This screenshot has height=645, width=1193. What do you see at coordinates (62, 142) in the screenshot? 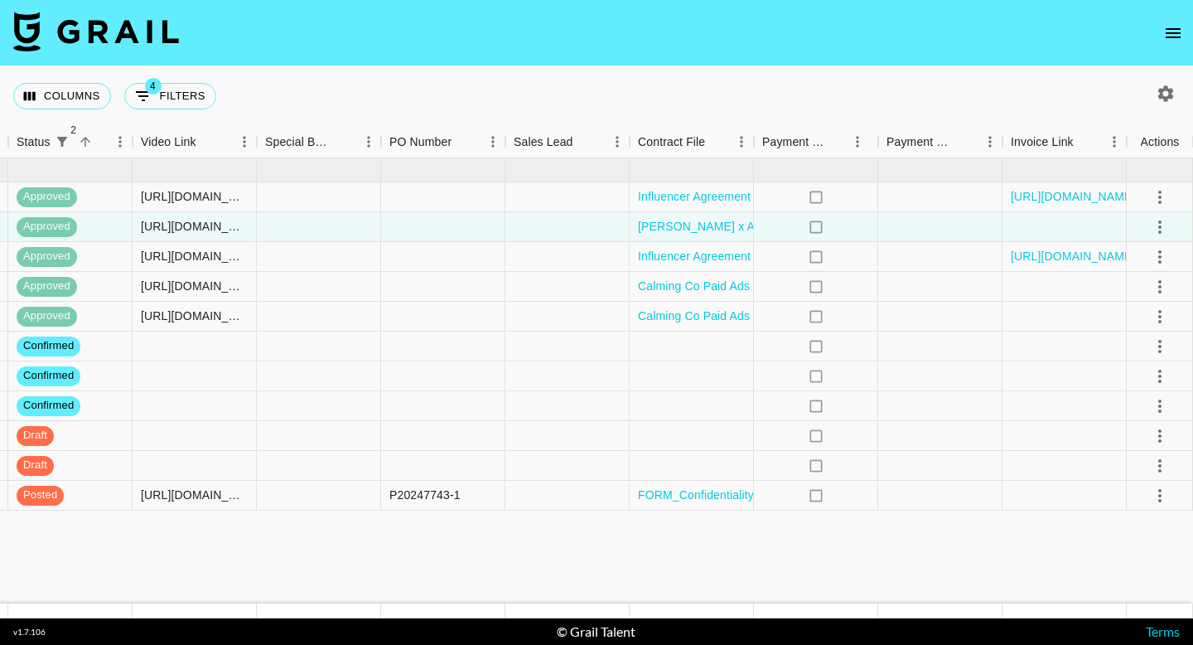
I see `div: 2 active filters` at bounding box center [62, 142].